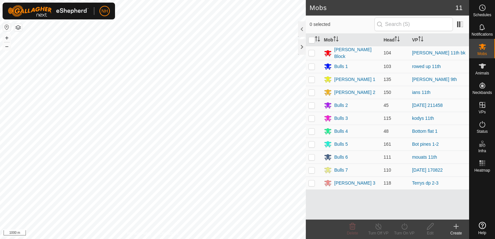 Image resolution: width=495 pixels, height=239 pixels. Describe the element at coordinates (386, 105) in the screenshot. I see `span: 45` at that location.